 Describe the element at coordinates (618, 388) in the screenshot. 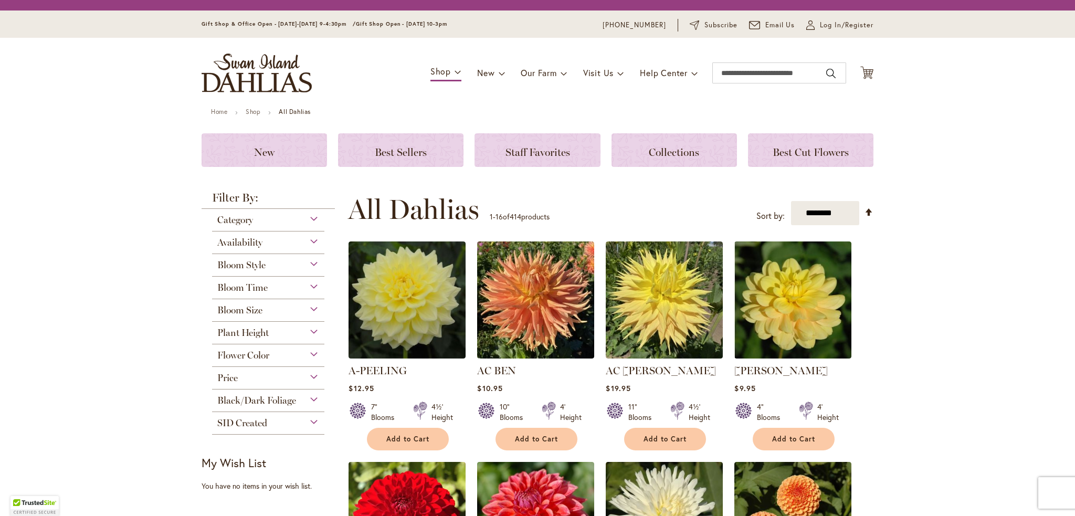

I see `span: $19.95` at that location.